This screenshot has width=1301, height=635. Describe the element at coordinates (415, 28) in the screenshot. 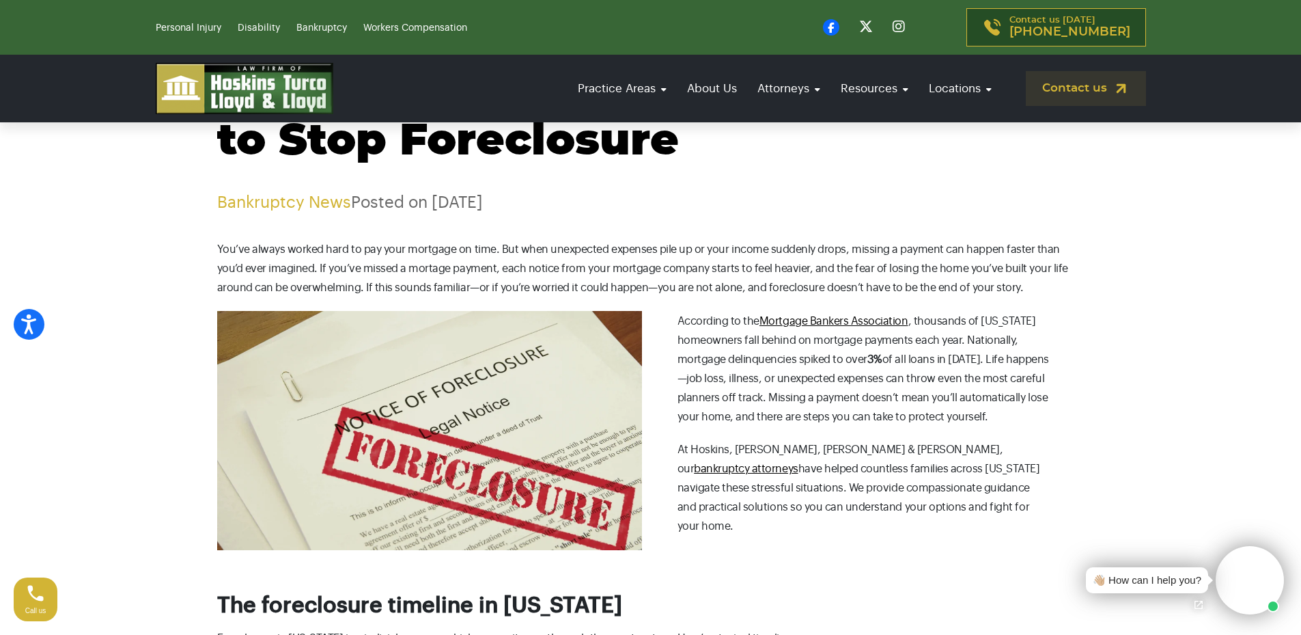

I see `a: Workers Compensation` at that location.